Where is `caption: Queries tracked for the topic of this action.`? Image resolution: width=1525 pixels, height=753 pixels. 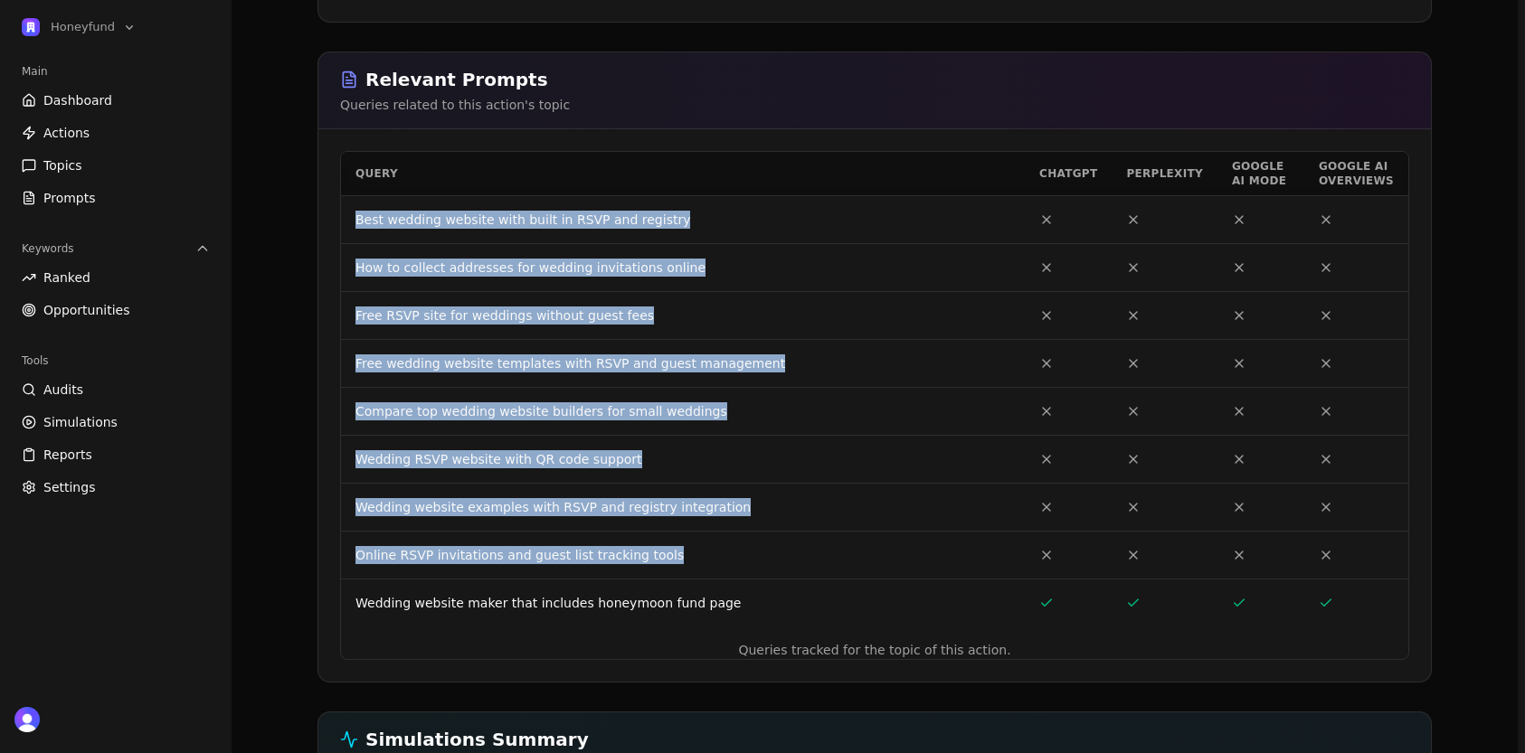 caption: Queries tracked for the topic of this action. is located at coordinates (874, 650).